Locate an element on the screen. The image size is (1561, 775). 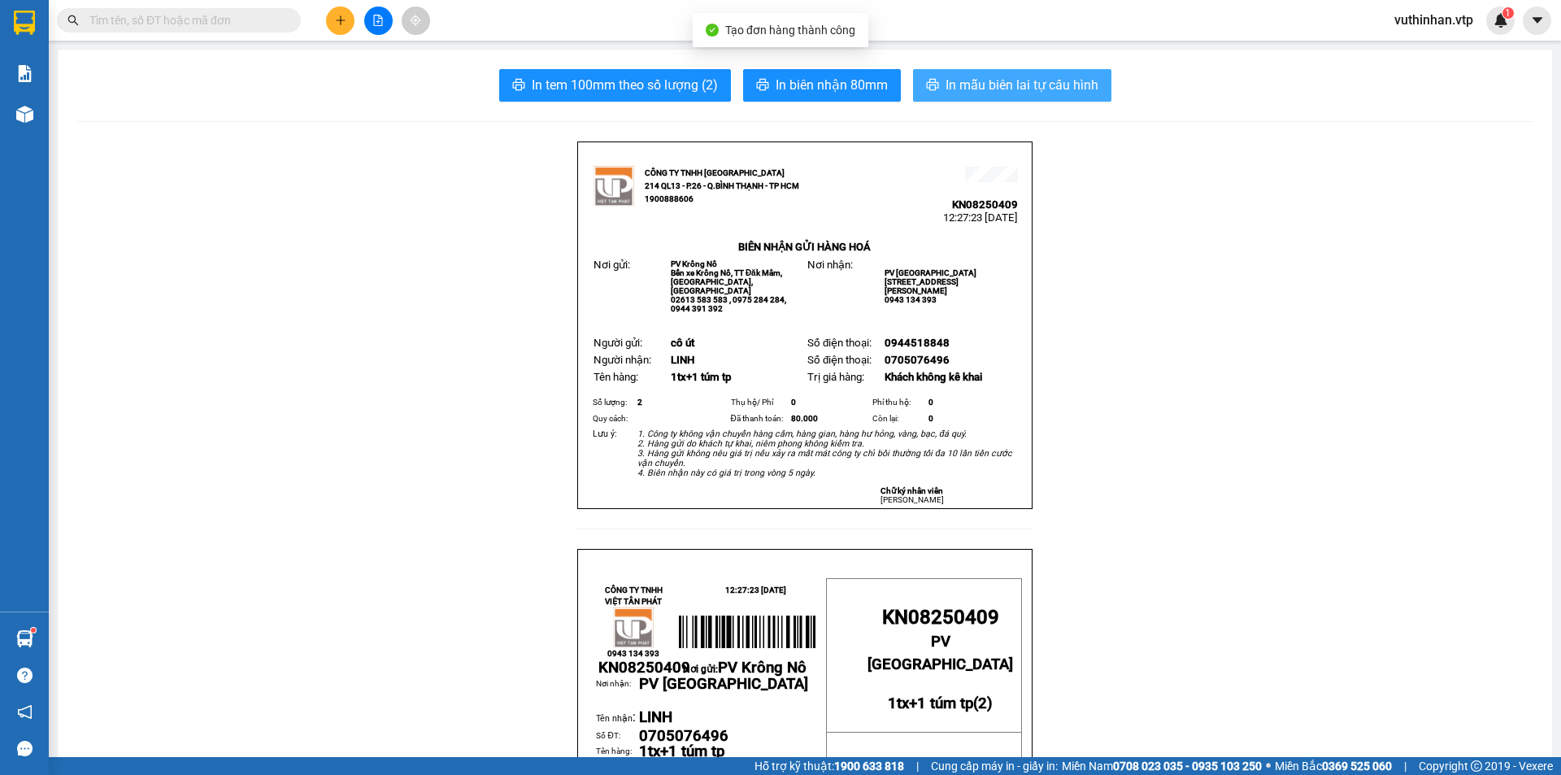
input: Tìm tên, số ĐT hoặc mã đơn is located at coordinates (185, 20).